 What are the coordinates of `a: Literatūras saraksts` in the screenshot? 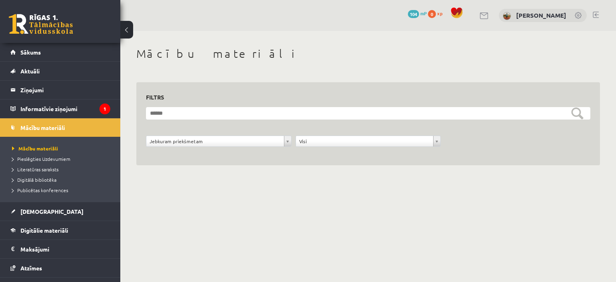 It's located at (62, 169).